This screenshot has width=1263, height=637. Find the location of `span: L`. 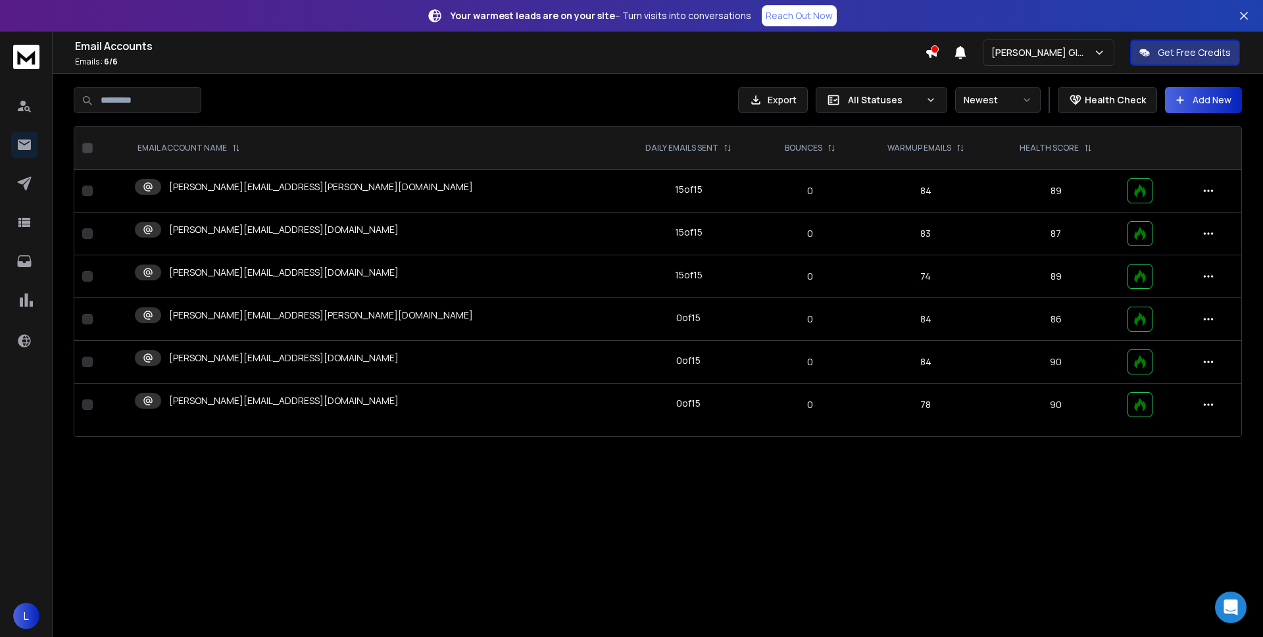

span: L is located at coordinates (26, 616).